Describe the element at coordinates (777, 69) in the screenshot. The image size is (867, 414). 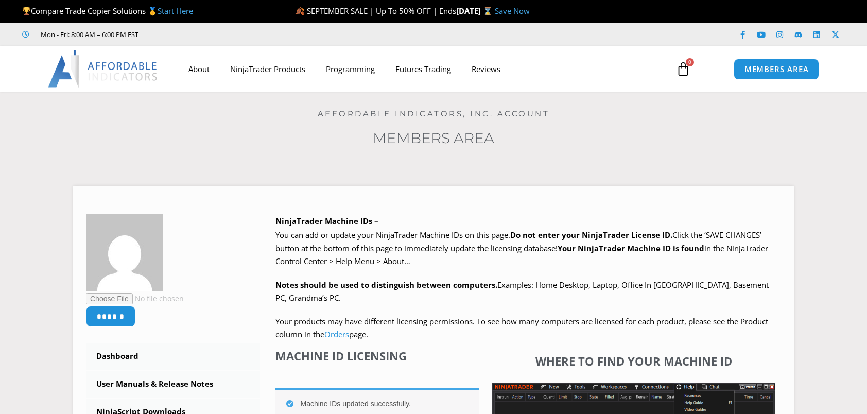
I see `a: MEMBERS AREA` at that location.